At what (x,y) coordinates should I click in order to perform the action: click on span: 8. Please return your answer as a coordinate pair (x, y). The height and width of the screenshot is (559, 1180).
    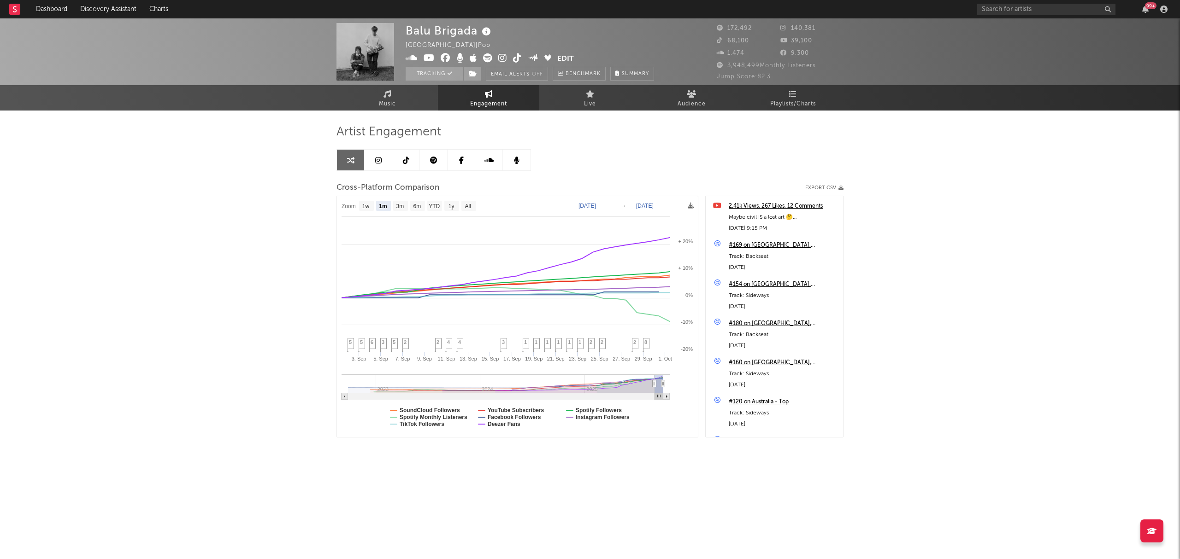
    Looking at the image, I should click on (646, 342).